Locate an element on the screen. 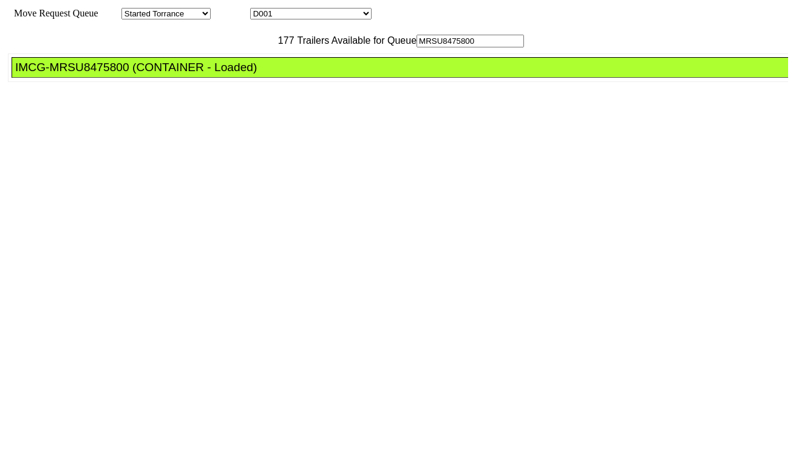 This screenshot has height=462, width=796. span: Move Request Queue is located at coordinates (53, 13).